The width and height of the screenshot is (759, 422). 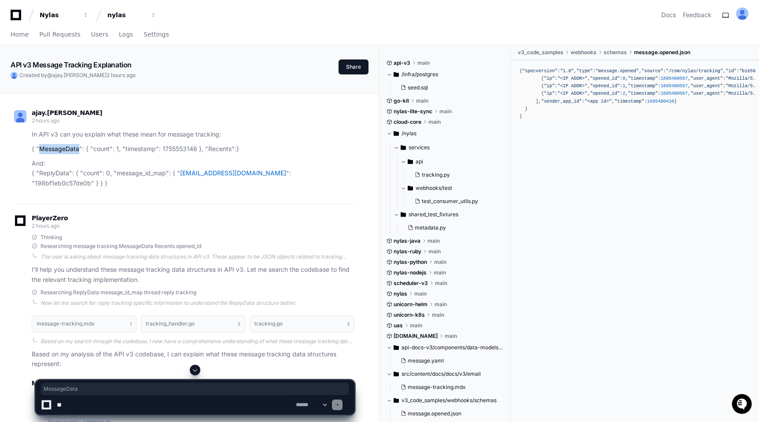 I want to click on button: Feedback, so click(x=697, y=15).